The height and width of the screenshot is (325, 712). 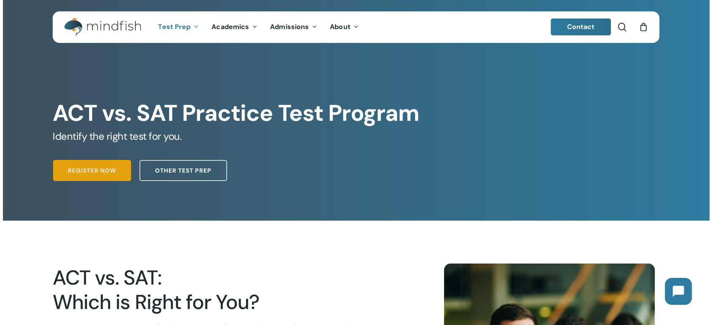 What do you see at coordinates (581, 27) in the screenshot?
I see `span: Contact` at bounding box center [581, 27].